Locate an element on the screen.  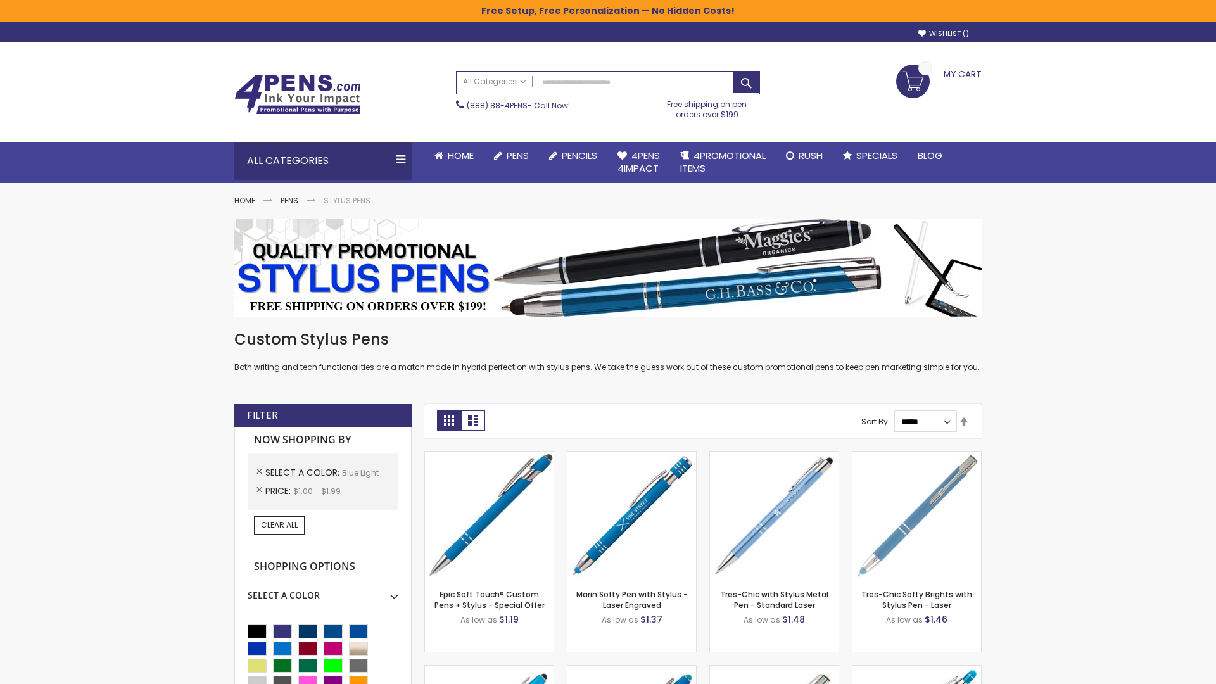
a: Marin Softy Pen with Stylus - Laser Engraved-Blue - Light is located at coordinates (631, 456).